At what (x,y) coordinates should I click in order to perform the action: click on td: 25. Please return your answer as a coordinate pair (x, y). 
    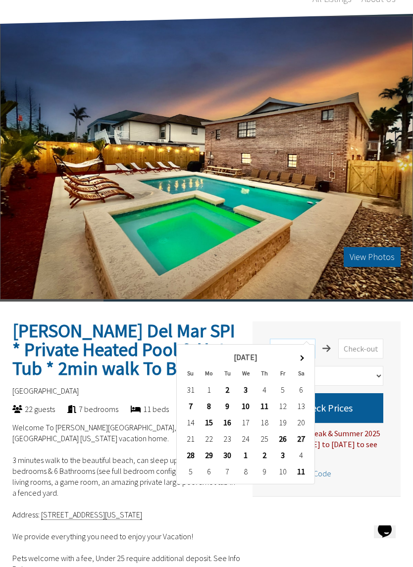
    Looking at the image, I should click on (264, 439).